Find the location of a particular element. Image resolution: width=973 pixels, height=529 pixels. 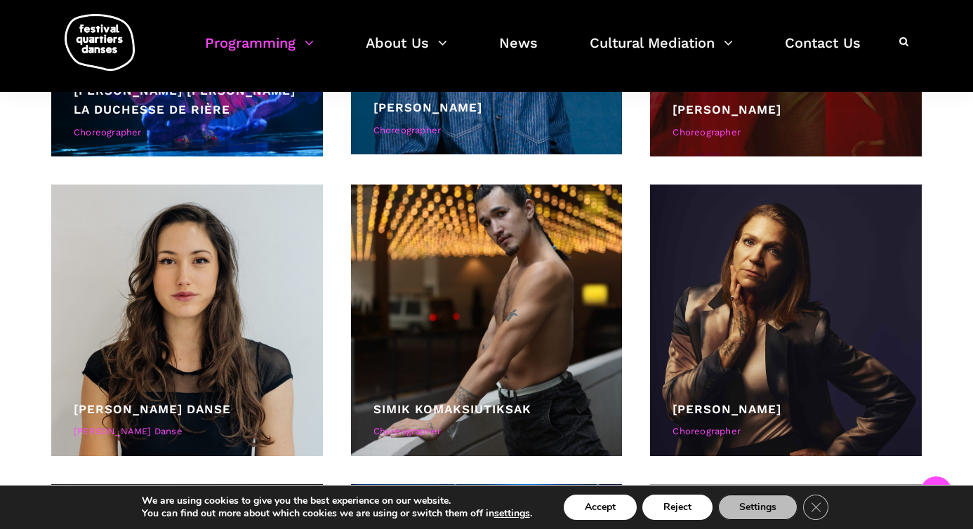

a: Cultural Mediation is located at coordinates (661, 51).